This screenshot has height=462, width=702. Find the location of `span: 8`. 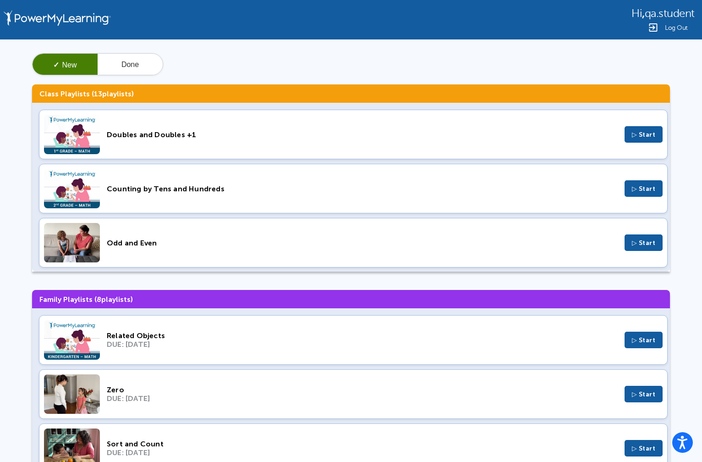

span: 8 is located at coordinates (99, 299).